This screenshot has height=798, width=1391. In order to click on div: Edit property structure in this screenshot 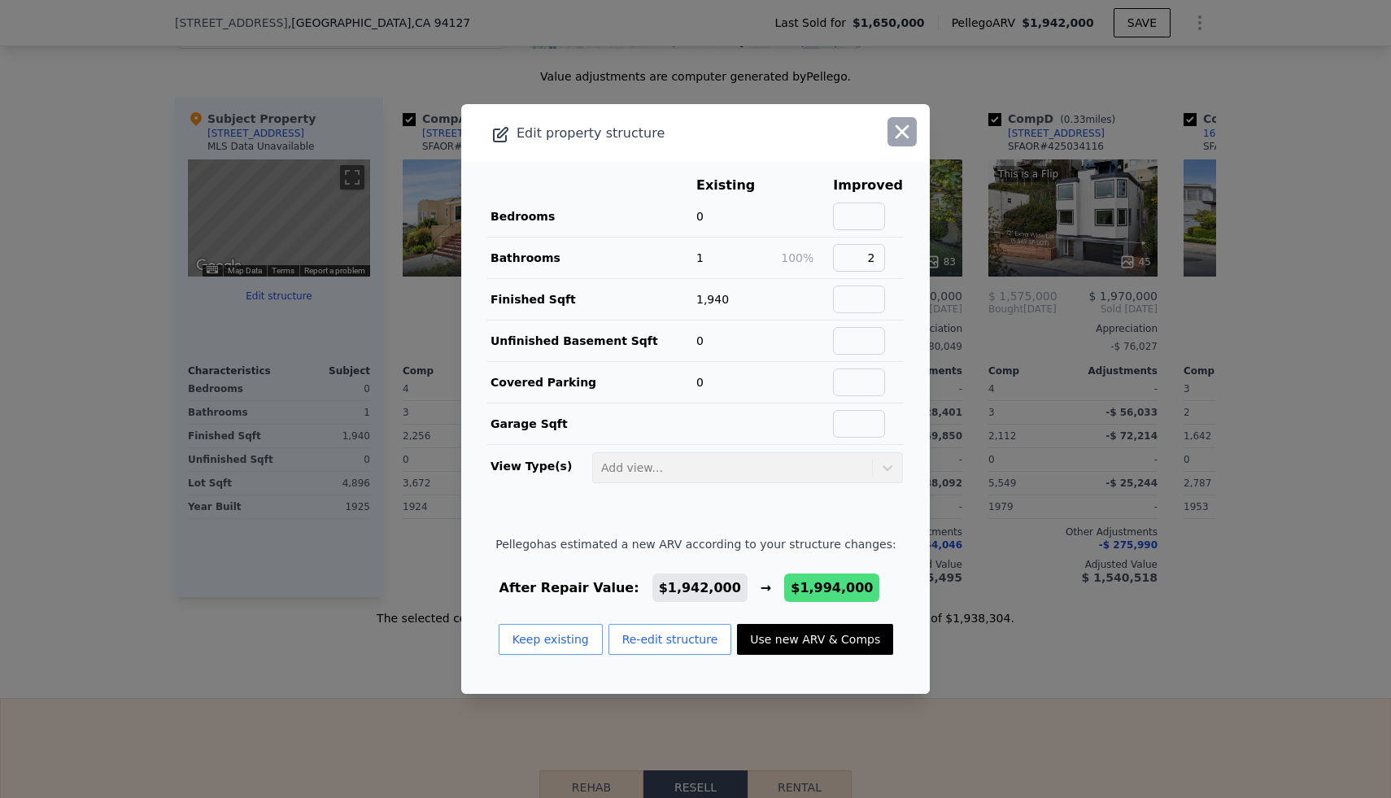, I will do `click(648, 133)`.